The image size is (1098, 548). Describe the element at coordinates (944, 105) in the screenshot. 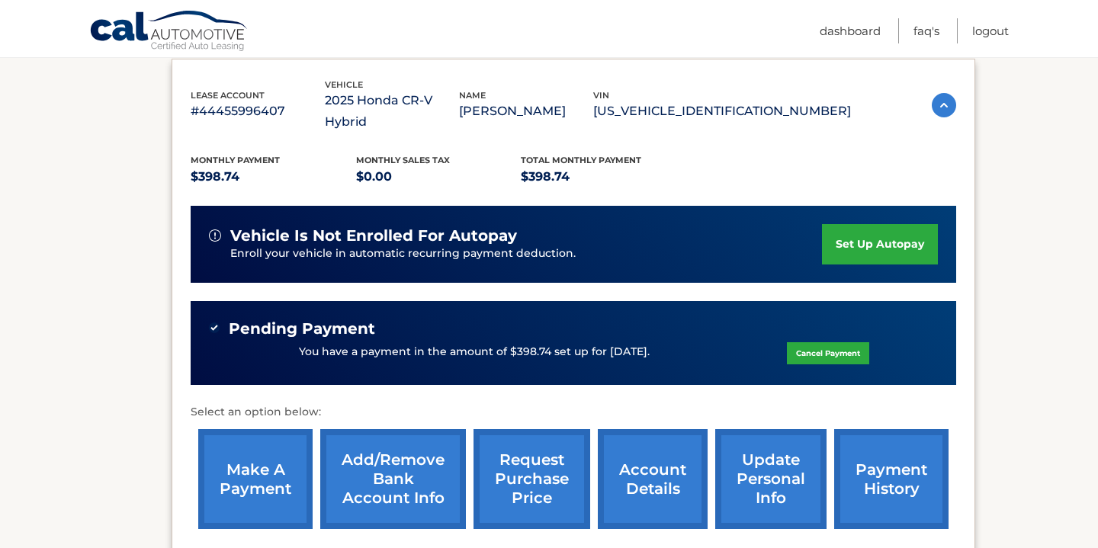

I see `img: accordion-active.svg` at that location.